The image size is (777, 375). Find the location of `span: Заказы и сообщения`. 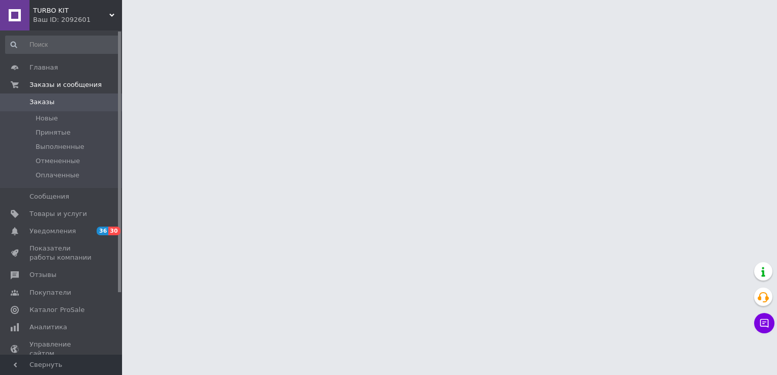

span: Заказы и сообщения is located at coordinates (66, 85).